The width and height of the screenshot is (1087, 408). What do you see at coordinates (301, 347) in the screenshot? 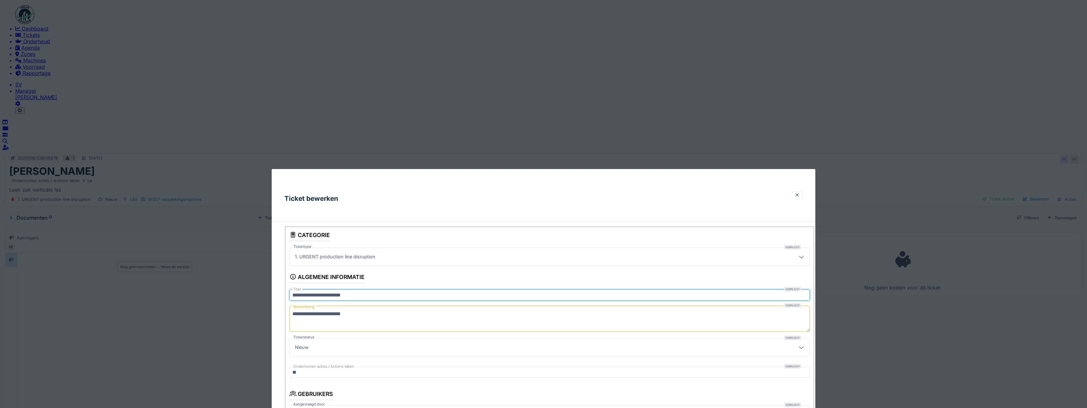
I see `div: Nieuw` at bounding box center [301, 347].